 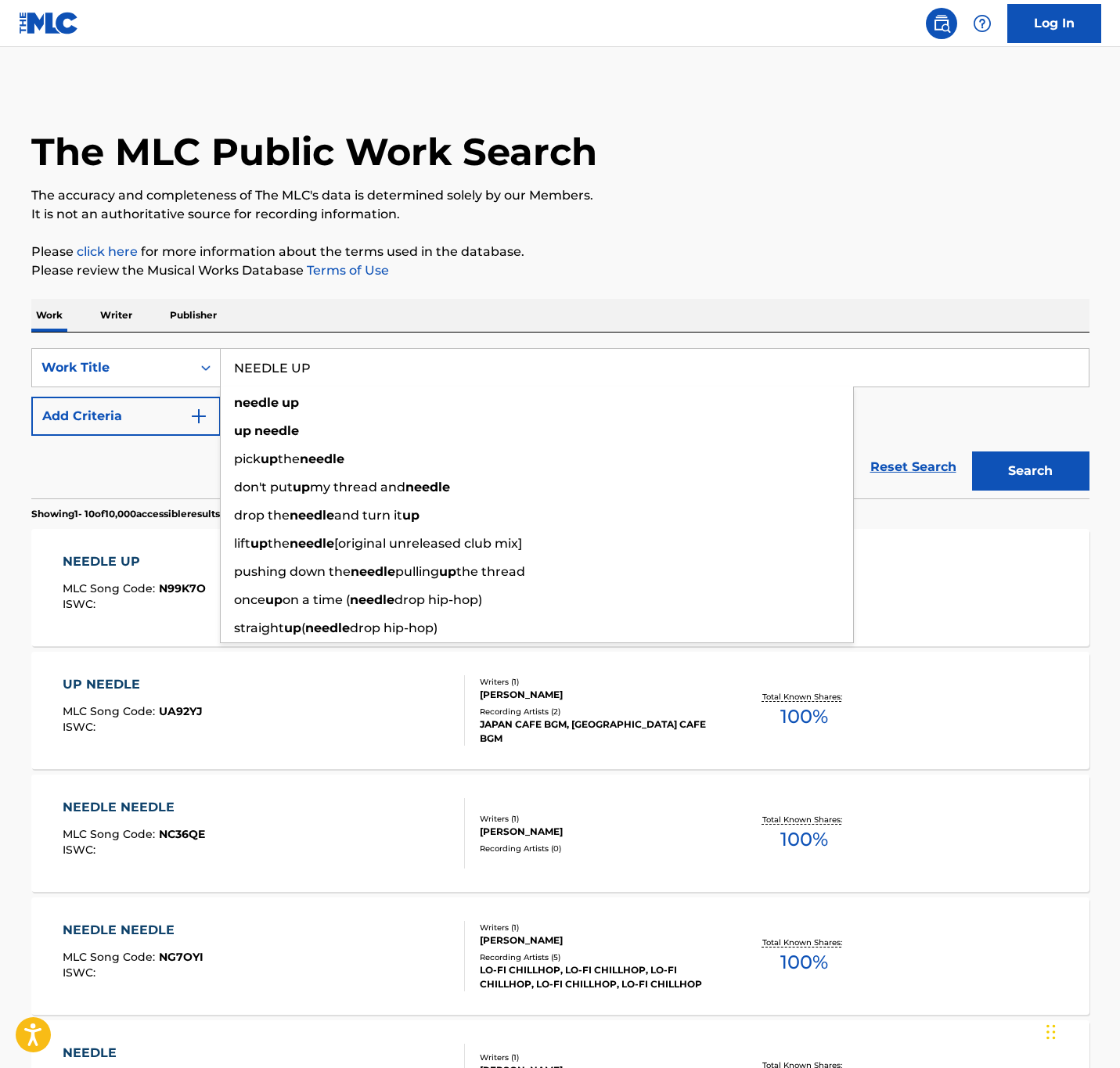 I want to click on span: my thread and, so click(x=358, y=487).